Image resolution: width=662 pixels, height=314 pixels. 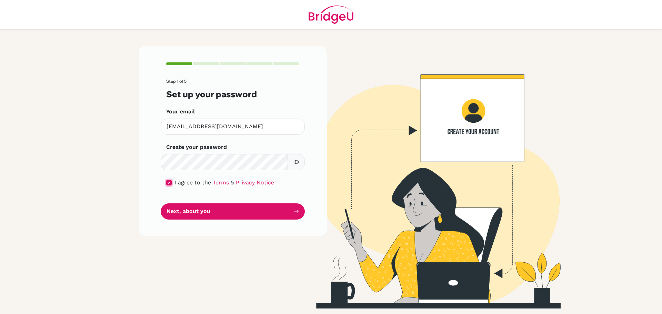 I want to click on label: Create your password, so click(x=196, y=147).